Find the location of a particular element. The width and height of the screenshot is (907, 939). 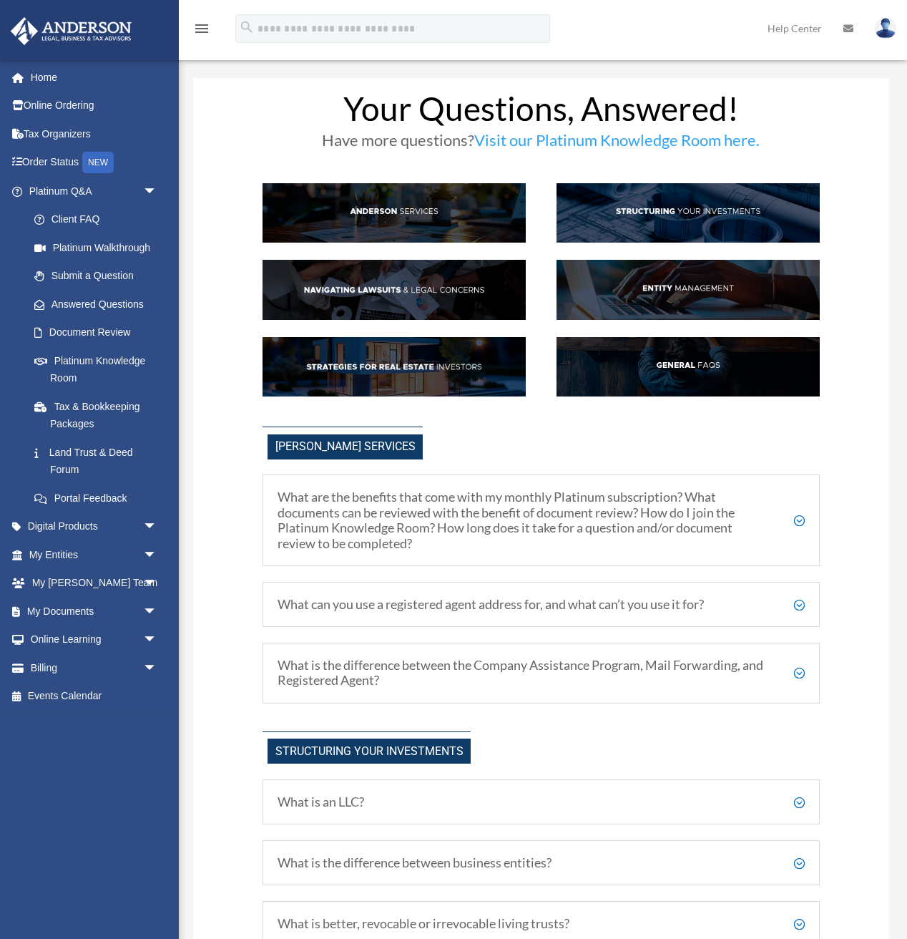

img: NavLaw_hdr is located at coordinates (394, 289).